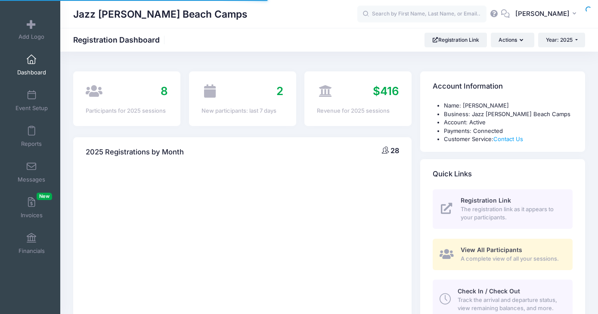 This screenshot has height=314, width=598. Describe the element at coordinates (358, 111) in the screenshot. I see `div: Revenue for 2025 sessions` at that location.